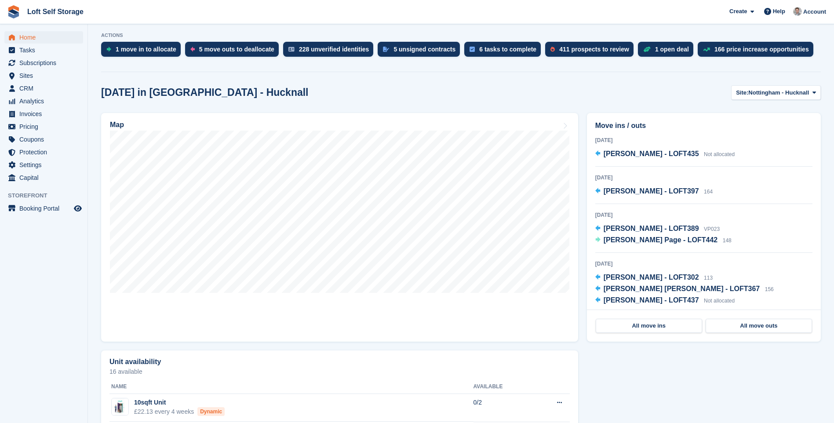  Describe the element at coordinates (179, 402) in the screenshot. I see `div: 10sqft Unit` at that location.